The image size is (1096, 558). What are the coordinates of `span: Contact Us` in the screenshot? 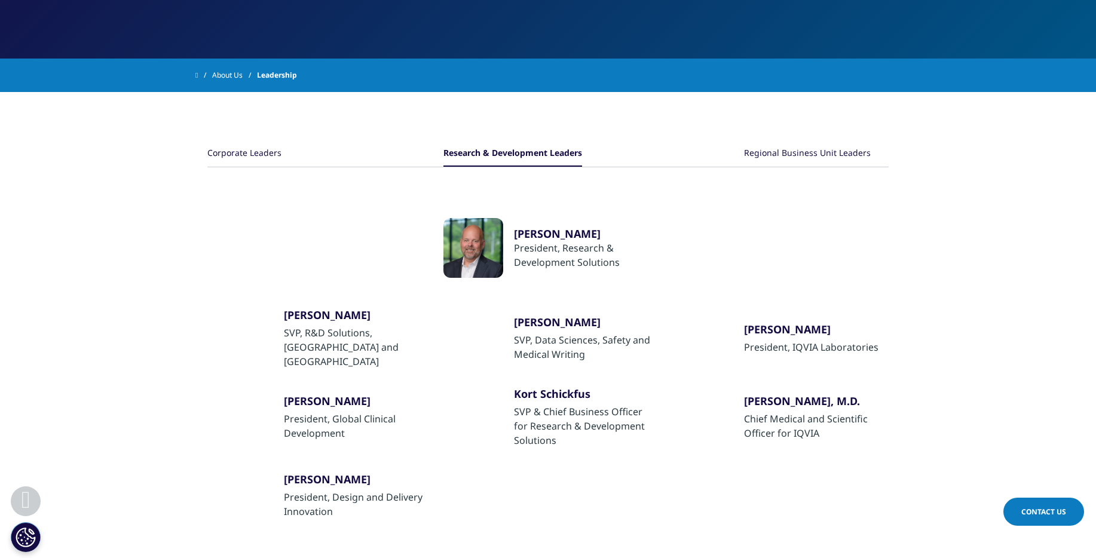 It's located at (1043, 511).